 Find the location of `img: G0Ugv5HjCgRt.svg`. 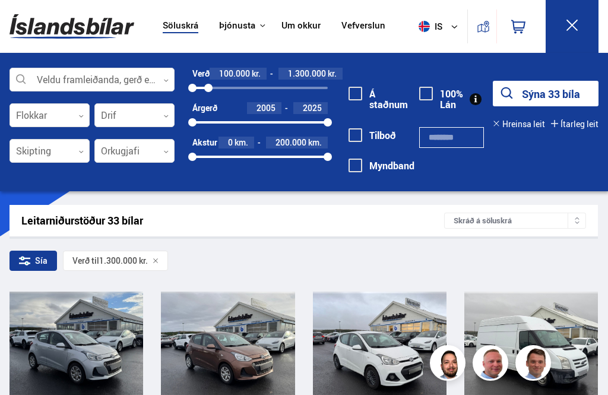

img: G0Ugv5HjCgRt.svg is located at coordinates (72, 26).